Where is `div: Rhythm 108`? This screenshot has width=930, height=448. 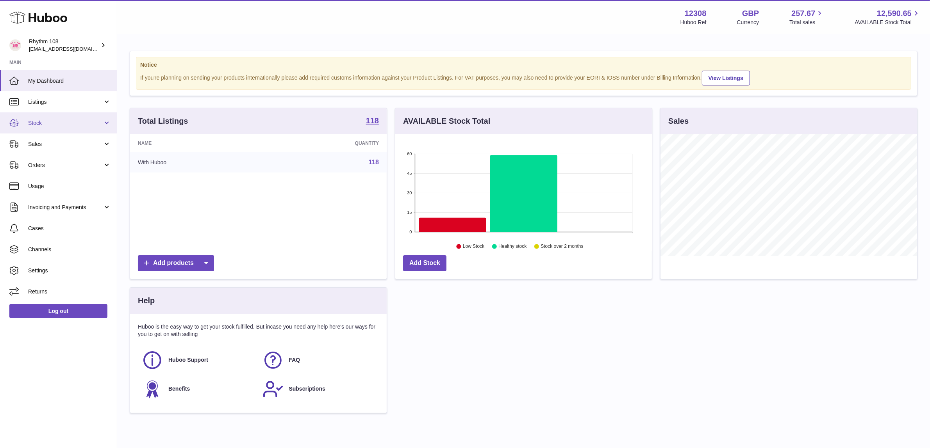 div: Rhythm 108 is located at coordinates (64, 45).